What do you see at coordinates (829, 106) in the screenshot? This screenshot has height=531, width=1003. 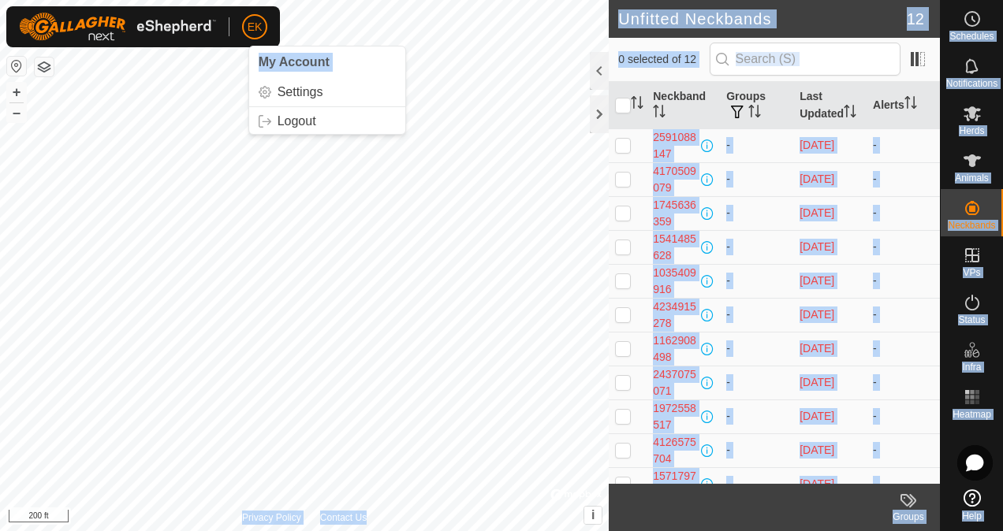 I see `th: Last Updated` at bounding box center [829, 106].